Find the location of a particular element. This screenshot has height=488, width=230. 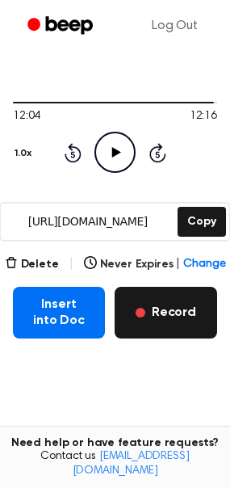

a: Log Out is located at coordinates (175, 26).